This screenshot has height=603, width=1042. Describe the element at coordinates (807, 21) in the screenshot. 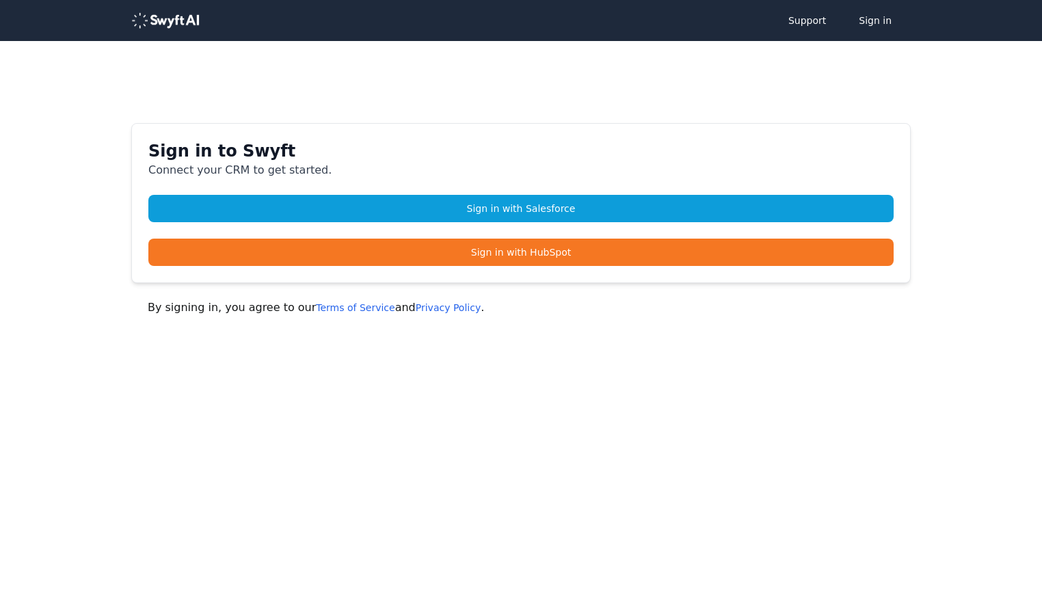

I see `a: Support` at that location.